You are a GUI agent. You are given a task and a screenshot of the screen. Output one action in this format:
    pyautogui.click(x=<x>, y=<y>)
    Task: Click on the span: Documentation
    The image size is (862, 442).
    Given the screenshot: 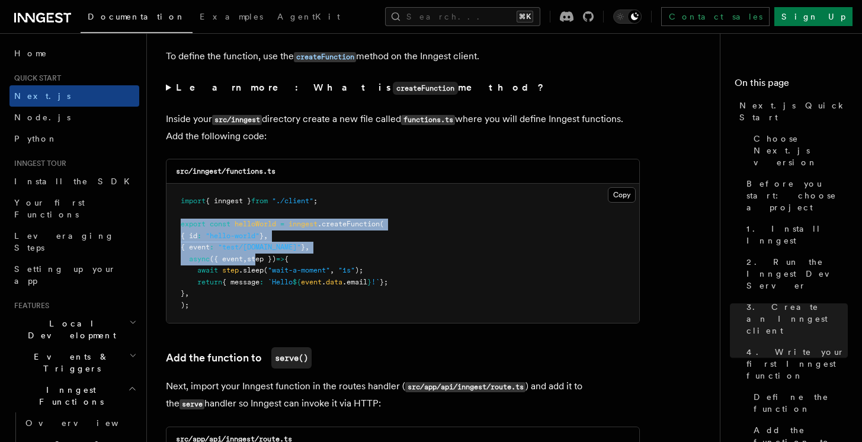 What is the action you would take?
    pyautogui.click(x=136, y=17)
    